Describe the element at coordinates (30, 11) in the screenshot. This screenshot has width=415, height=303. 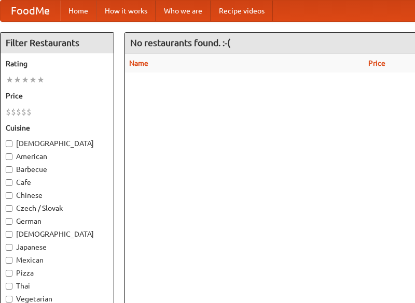
I see `a: FoodMe` at that location.